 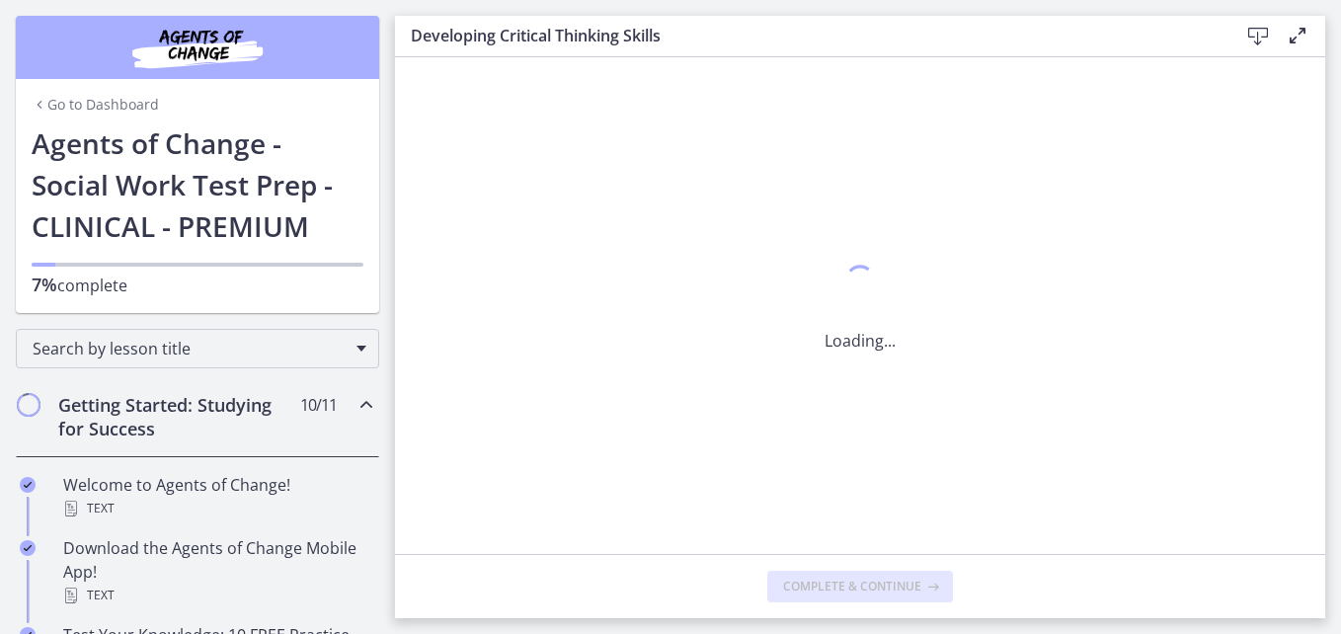 What do you see at coordinates (95, 105) in the screenshot?
I see `a: Go to Dashboard` at bounding box center [95, 105].